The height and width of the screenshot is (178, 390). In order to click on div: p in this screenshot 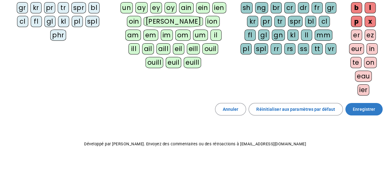, I will do `click(357, 21)`.